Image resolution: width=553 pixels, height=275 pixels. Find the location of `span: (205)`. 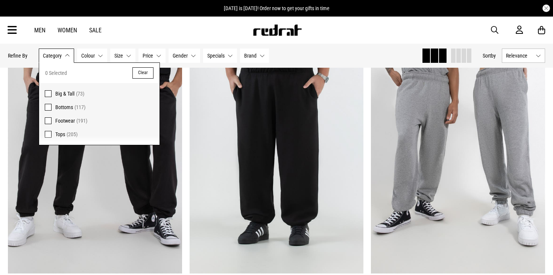

span: (205) is located at coordinates (72, 134).